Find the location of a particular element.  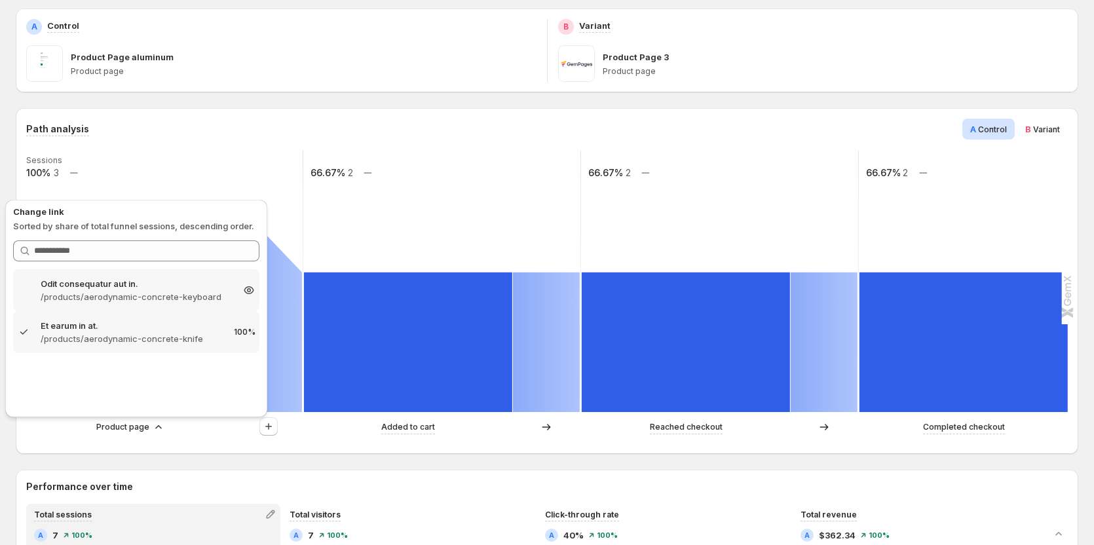

p: Product Page 3 is located at coordinates (636, 57).